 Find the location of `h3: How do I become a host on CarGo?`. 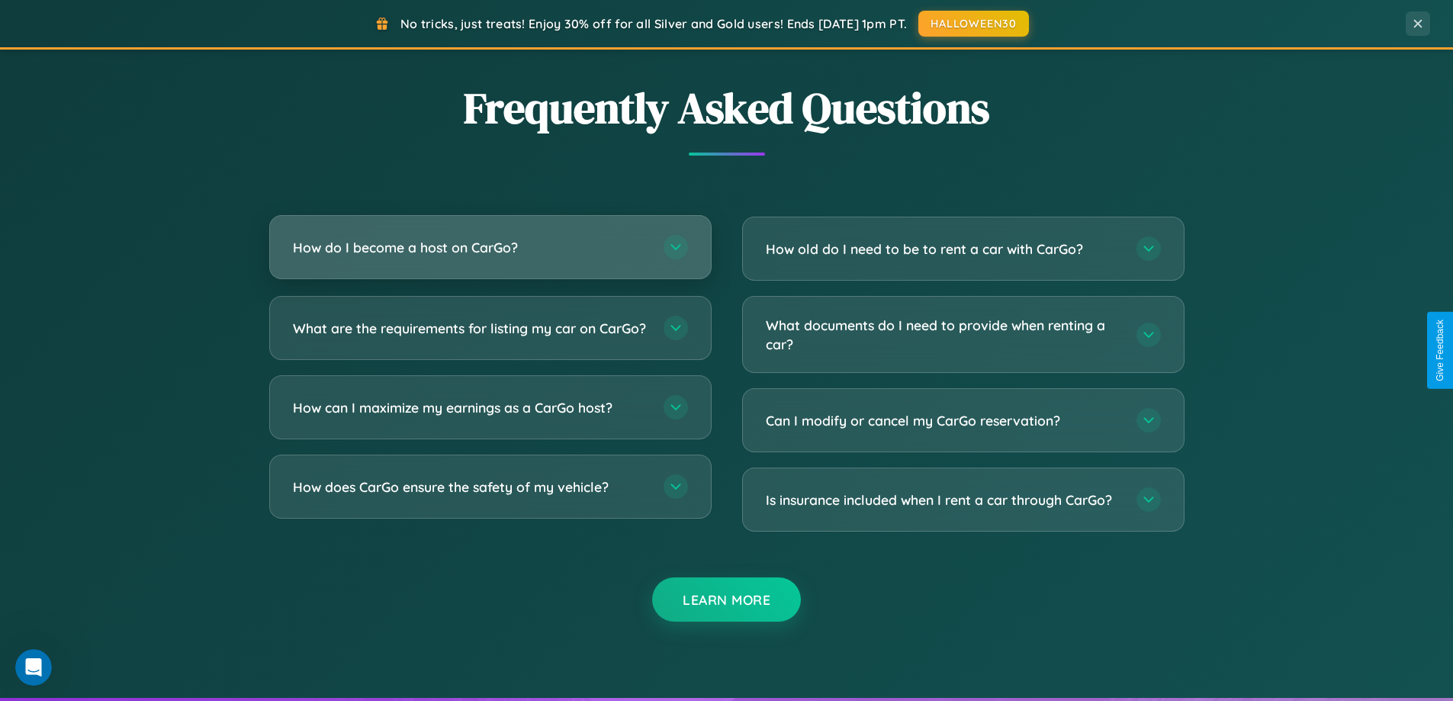

h3: How do I become a host on CarGo? is located at coordinates (471, 247).